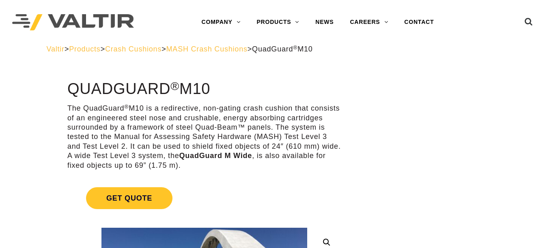  I want to click on span: Valtir, so click(55, 49).